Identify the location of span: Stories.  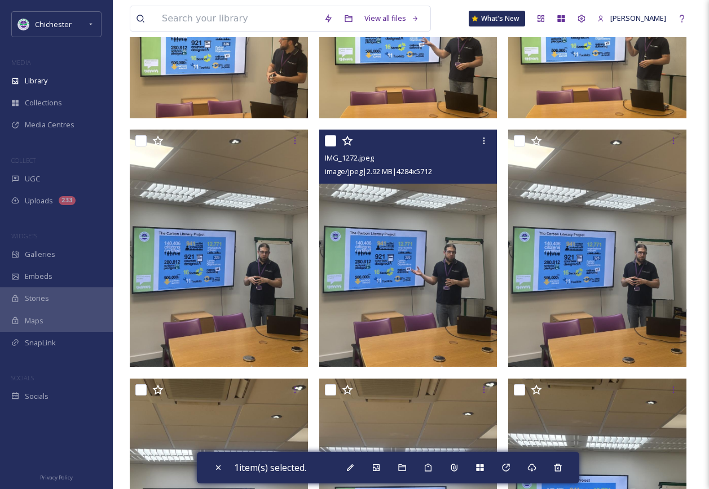
(37, 298).